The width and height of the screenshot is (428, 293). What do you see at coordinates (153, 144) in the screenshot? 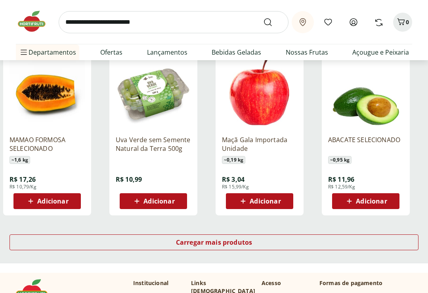
I see `p: Uva Verde sem Semente Natural da Terra 500g` at bounding box center [153, 144].